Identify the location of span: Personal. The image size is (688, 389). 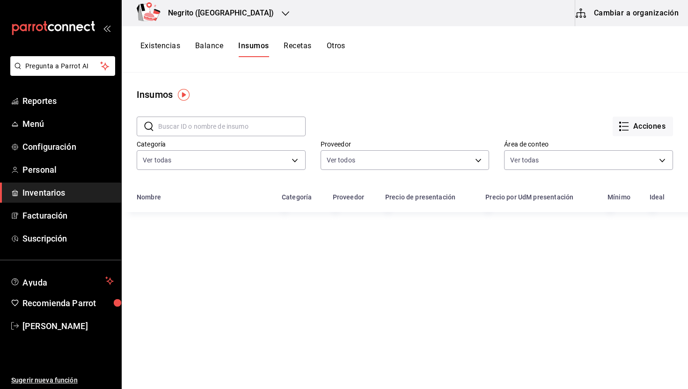
(68, 169).